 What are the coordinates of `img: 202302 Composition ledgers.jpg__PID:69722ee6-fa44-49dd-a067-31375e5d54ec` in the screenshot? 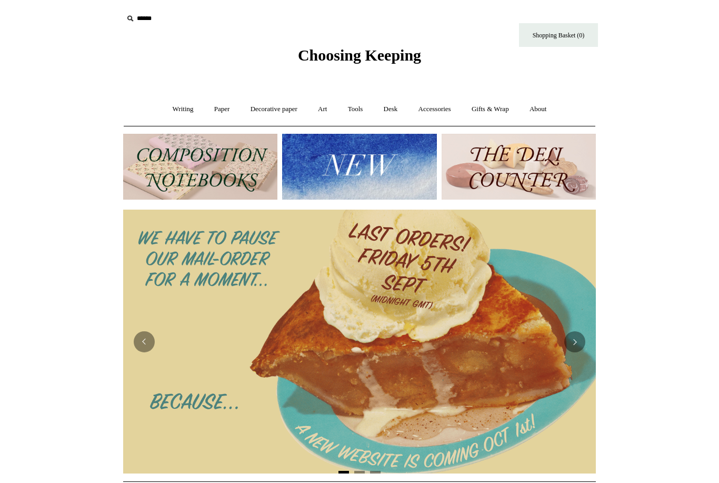 It's located at (200, 166).